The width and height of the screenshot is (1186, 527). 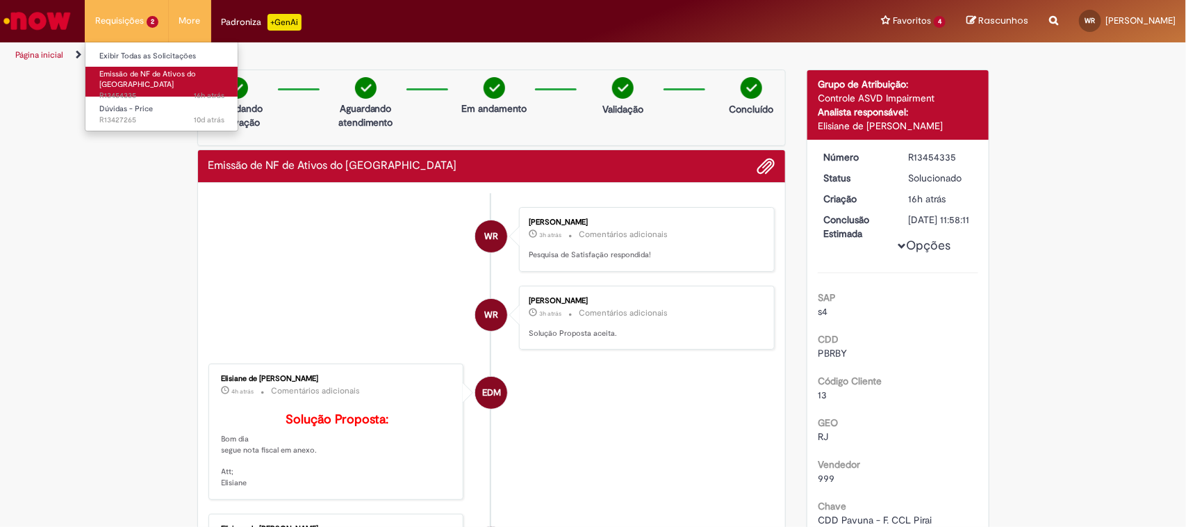 I want to click on div: Elisiane de Moura Cardozo, so click(x=491, y=393).